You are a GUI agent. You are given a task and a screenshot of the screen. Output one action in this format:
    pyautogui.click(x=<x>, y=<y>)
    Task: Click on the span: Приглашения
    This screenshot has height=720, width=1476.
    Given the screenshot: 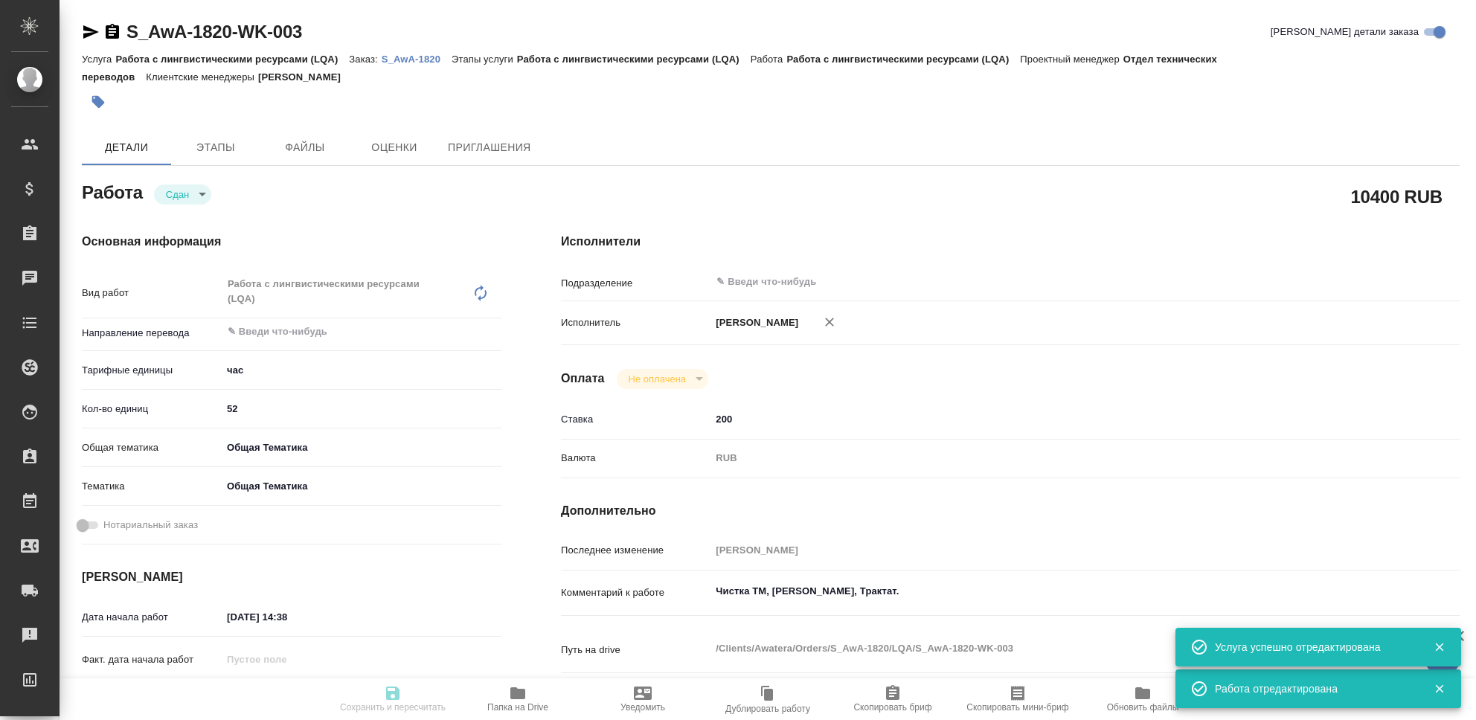 What is the action you would take?
    pyautogui.click(x=490, y=147)
    